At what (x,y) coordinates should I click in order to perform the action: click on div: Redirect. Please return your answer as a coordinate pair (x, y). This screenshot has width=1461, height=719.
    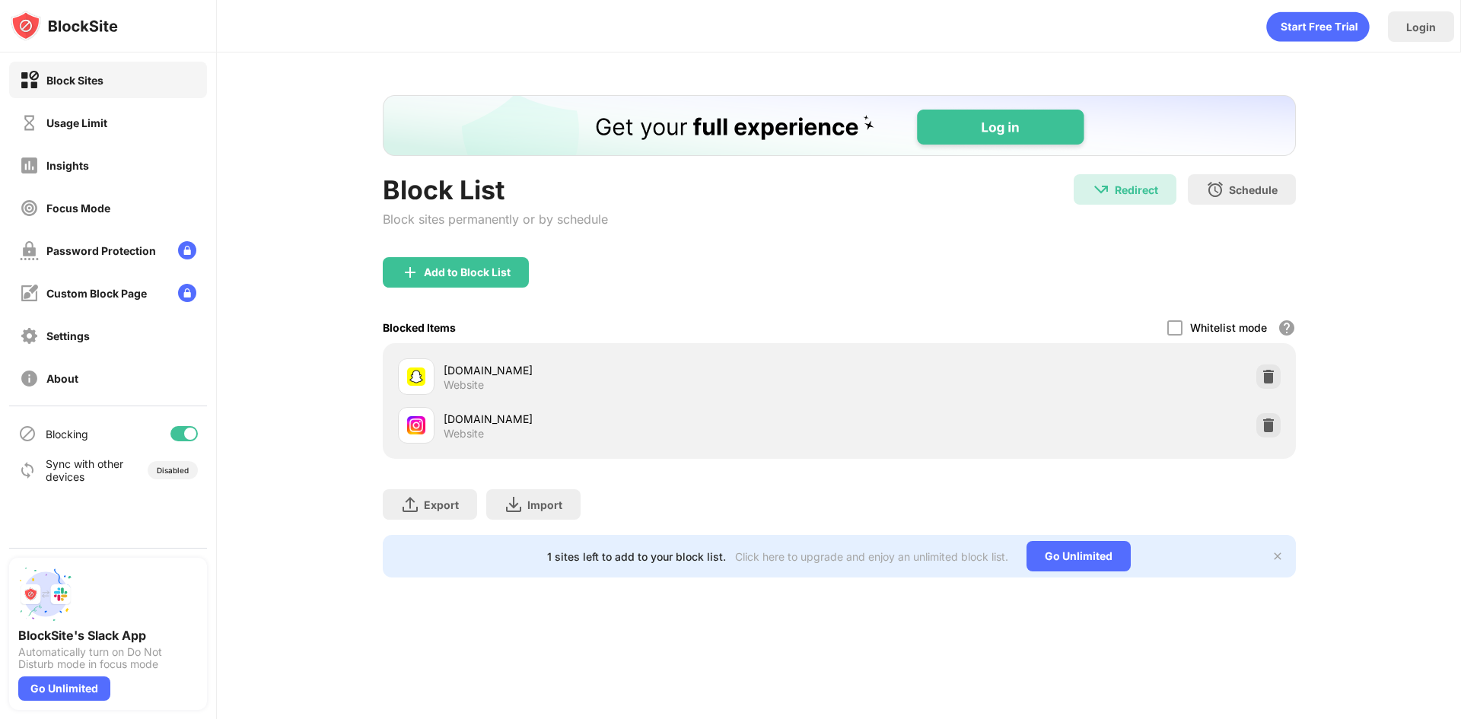
    Looking at the image, I should click on (1136, 189).